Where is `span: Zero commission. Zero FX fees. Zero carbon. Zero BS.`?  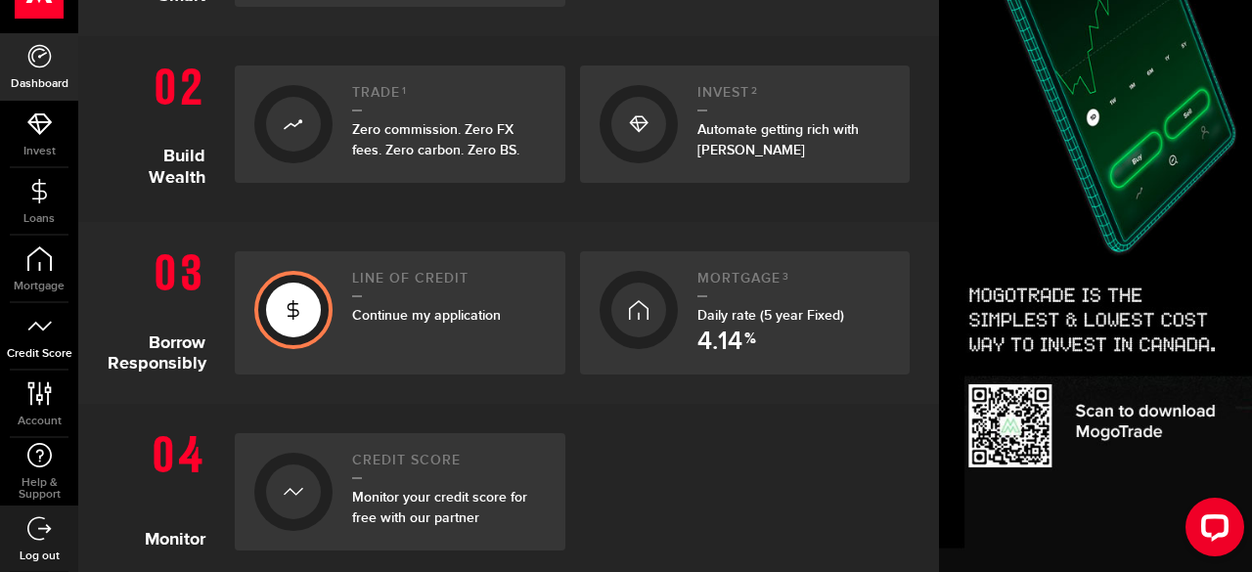 span: Zero commission. Zero FX fees. Zero carbon. Zero BS. is located at coordinates (435, 140).